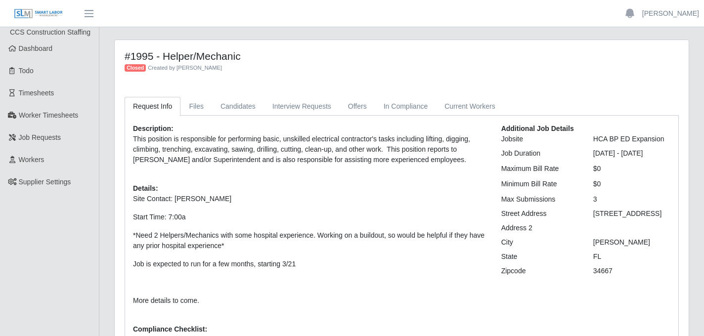  Describe the element at coordinates (540, 169) in the screenshot. I see `div: Maximum Bill Rate` at that location.